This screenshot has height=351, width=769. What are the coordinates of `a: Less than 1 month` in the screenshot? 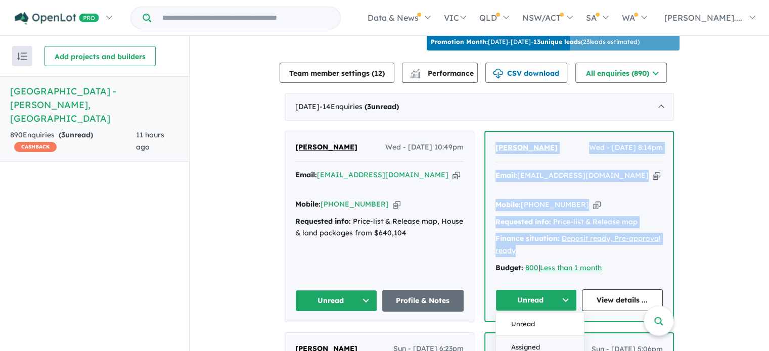 It's located at (571, 268).